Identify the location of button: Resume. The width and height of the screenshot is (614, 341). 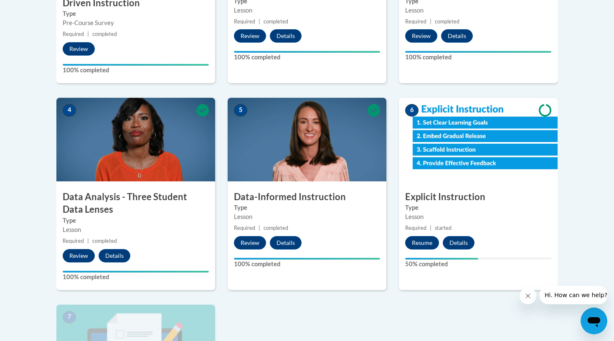
(422, 243).